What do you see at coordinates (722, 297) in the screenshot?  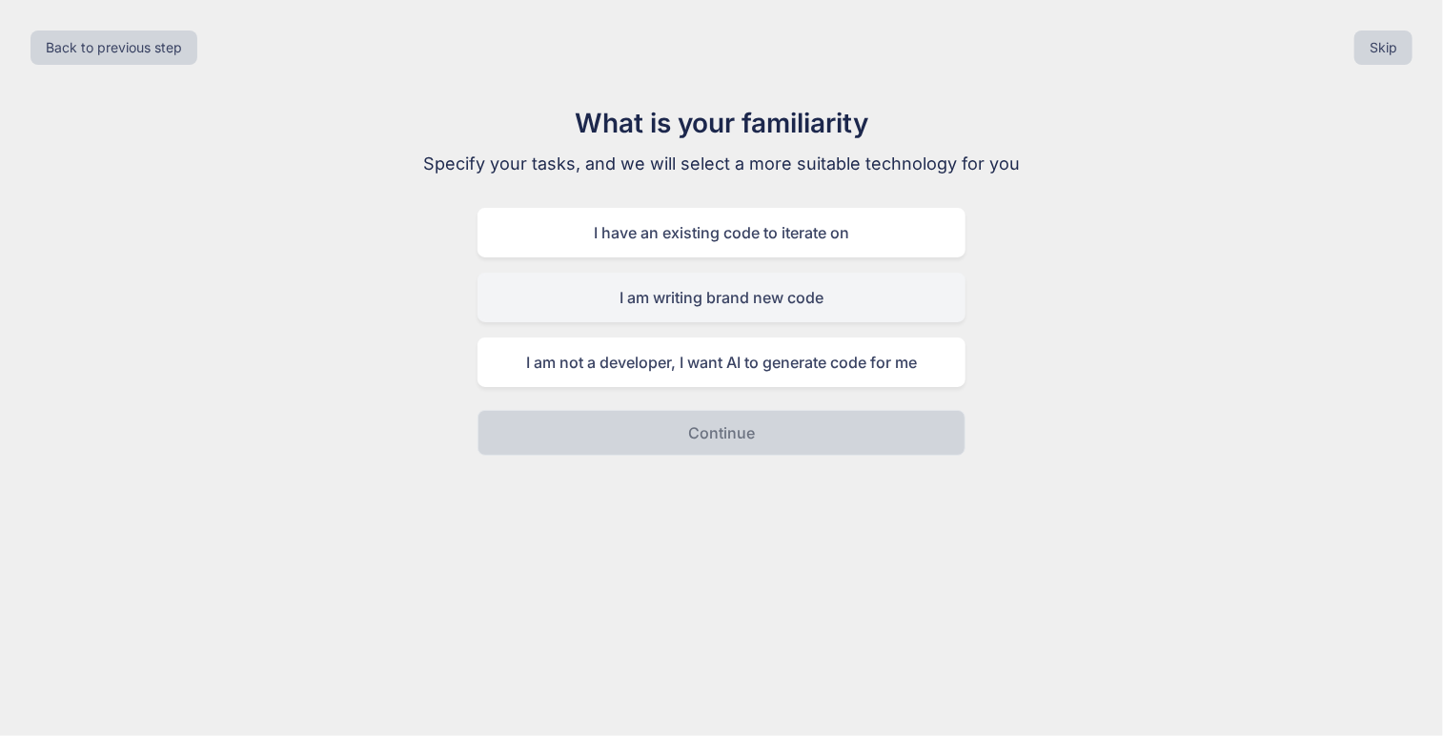 I see `div: I am writing brand new code` at bounding box center [722, 297].